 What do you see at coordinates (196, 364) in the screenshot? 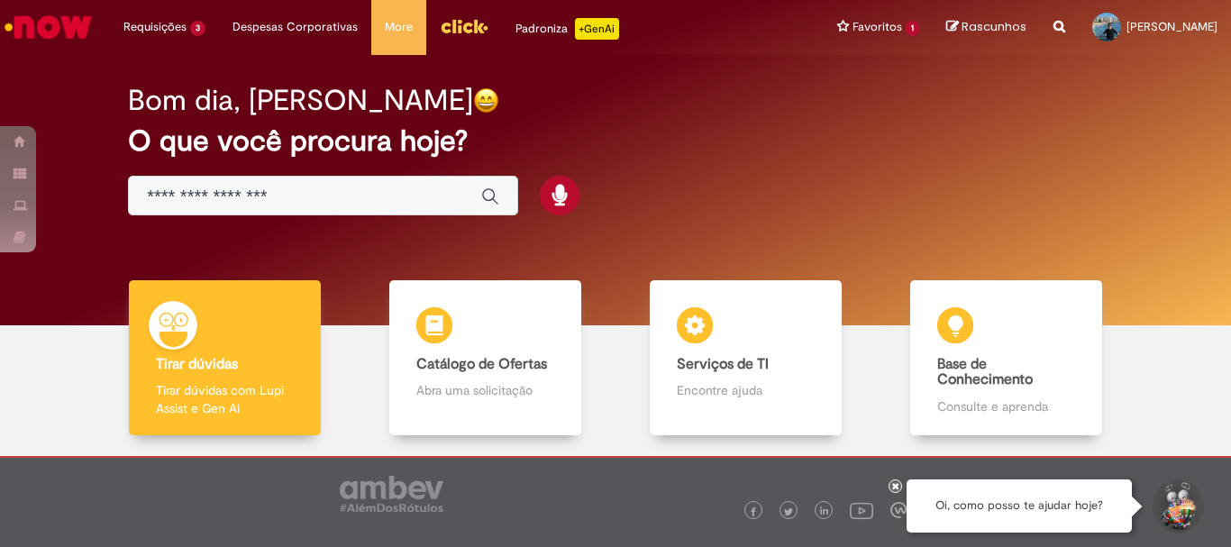
I see `b: Tirar dúvidas` at bounding box center [196, 364].